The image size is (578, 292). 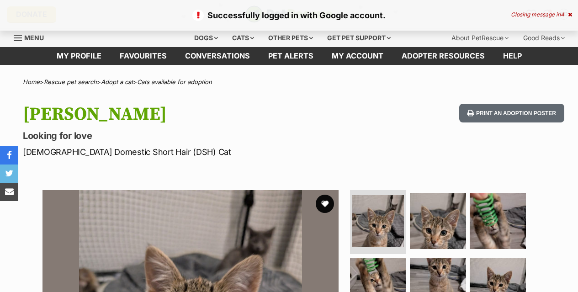 What do you see at coordinates (32, 37) in the screenshot?
I see `a: Menu` at bounding box center [32, 37].